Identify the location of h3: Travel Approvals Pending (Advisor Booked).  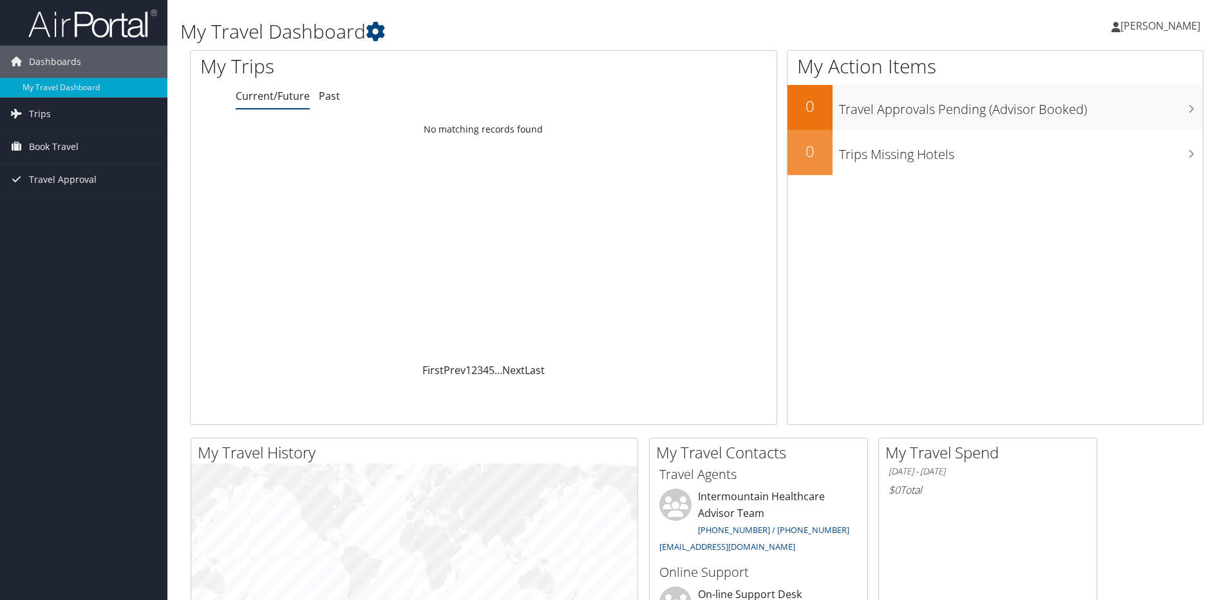
(1020, 106).